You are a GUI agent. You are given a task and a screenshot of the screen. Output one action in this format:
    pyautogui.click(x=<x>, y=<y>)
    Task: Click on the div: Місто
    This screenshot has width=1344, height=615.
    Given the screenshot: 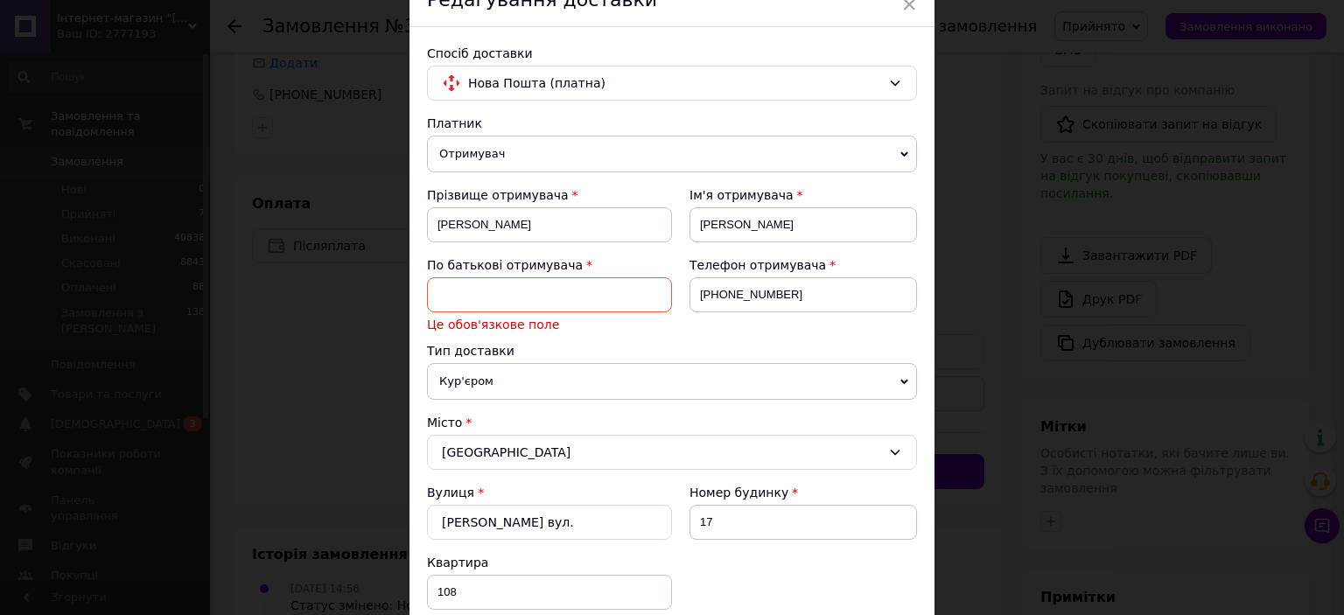 What is the action you would take?
    pyautogui.click(x=672, y=423)
    